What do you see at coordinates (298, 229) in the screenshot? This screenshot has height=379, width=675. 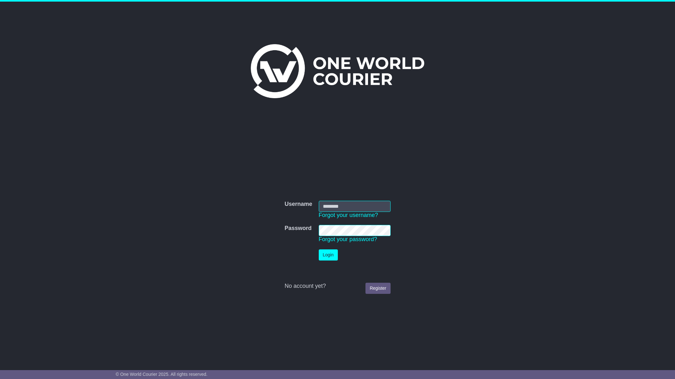 I see `label: Password` at bounding box center [298, 229].